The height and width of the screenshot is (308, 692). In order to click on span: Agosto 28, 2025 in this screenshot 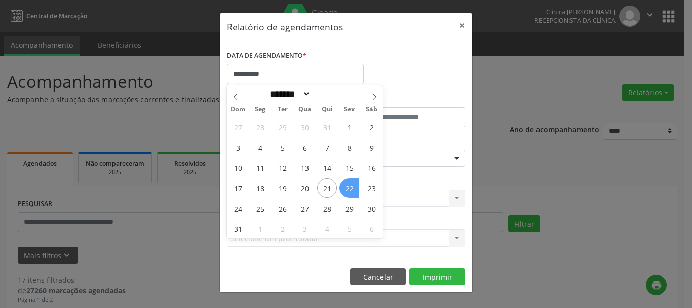, I will do `click(327, 208)`.